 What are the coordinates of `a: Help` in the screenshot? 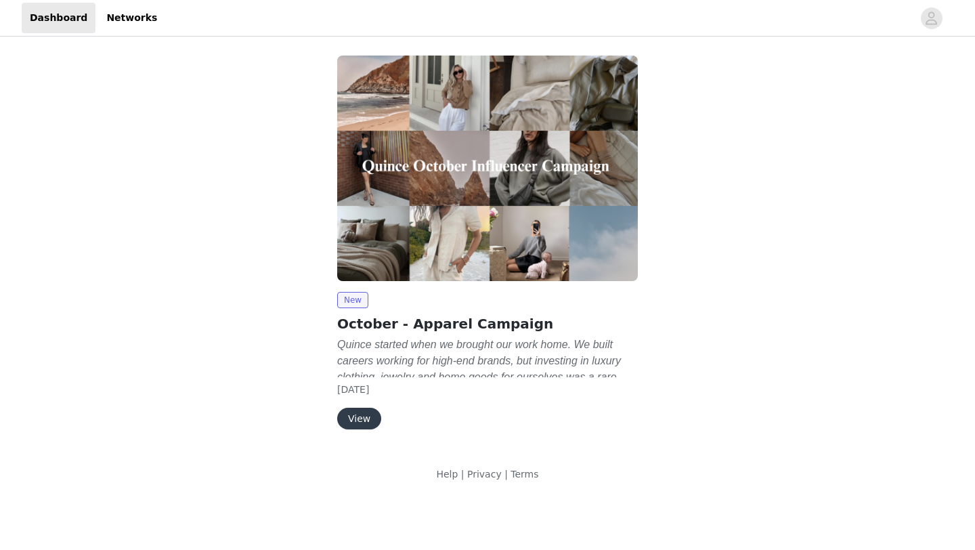 It's located at (447, 474).